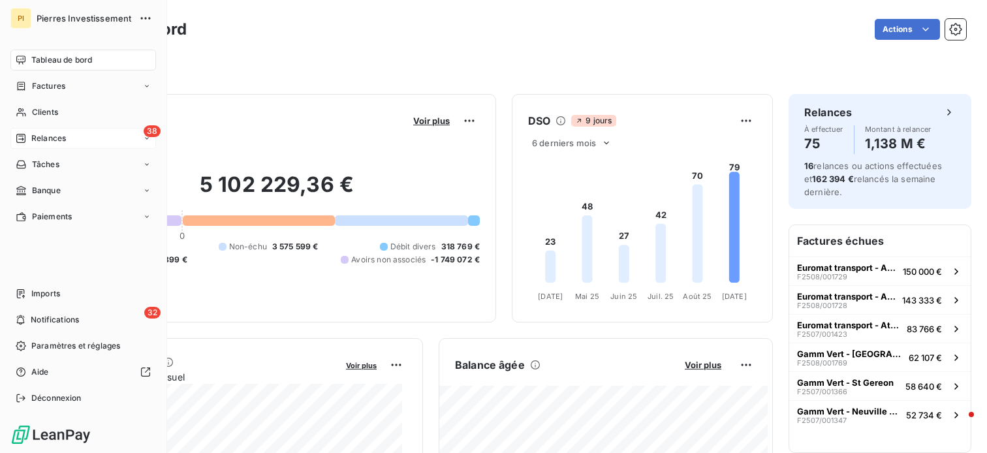 The height and width of the screenshot is (453, 987). Describe the element at coordinates (46, 191) in the screenshot. I see `span: Banque` at that location.